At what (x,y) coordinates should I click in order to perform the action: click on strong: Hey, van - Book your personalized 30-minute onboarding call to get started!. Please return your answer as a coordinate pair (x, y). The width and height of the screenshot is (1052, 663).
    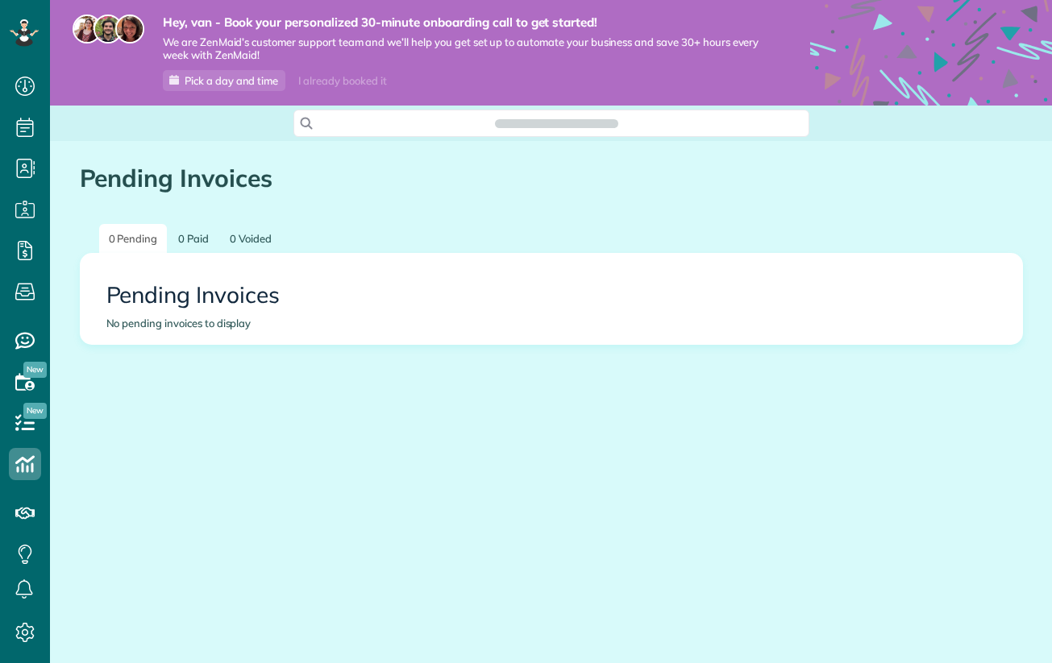
    Looking at the image, I should click on (462, 23).